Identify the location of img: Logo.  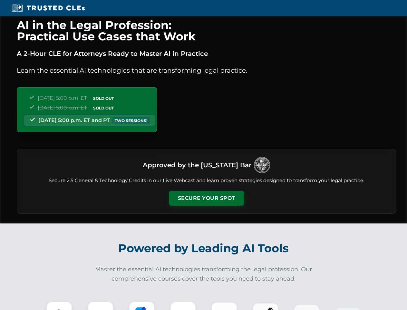
(262, 165).